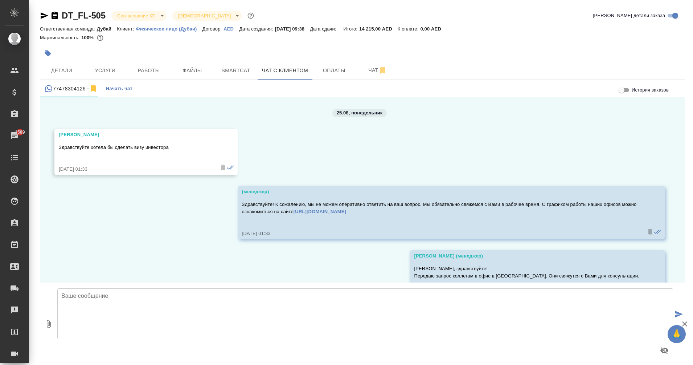 This screenshot has height=365, width=693. Describe the element at coordinates (149, 70) in the screenshot. I see `span: Работы` at that location.